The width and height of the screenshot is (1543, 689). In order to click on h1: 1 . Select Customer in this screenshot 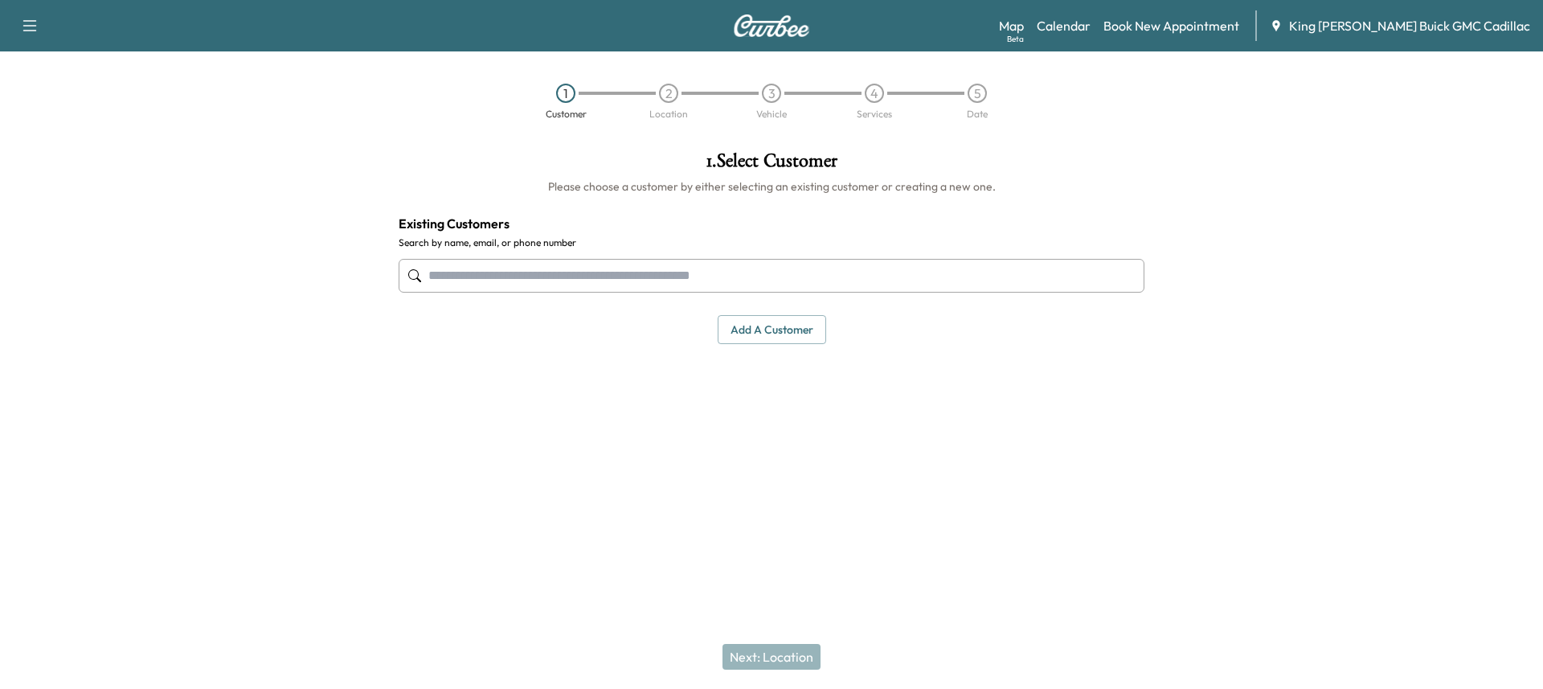, I will do `click(772, 165)`.